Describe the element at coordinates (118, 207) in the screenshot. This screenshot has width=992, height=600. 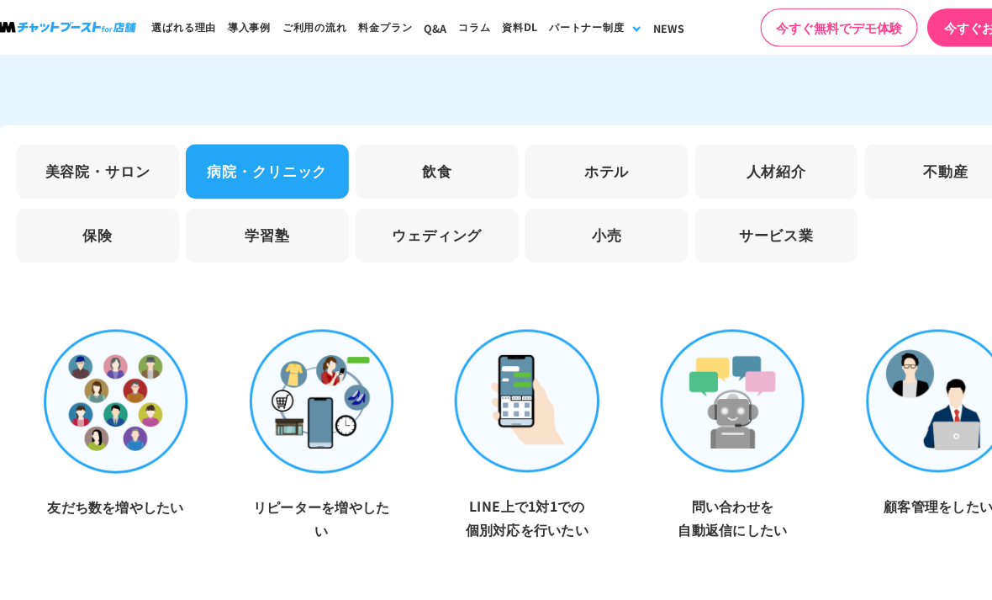
I see `li: 保険` at that location.